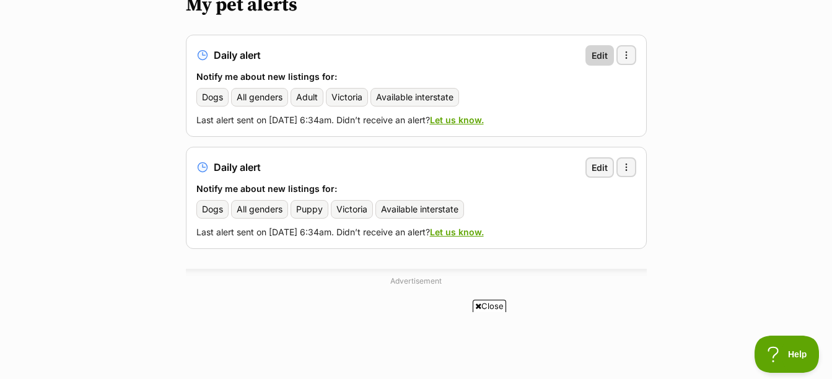 Image resolution: width=832 pixels, height=379 pixels. I want to click on span: Puppy, so click(309, 209).